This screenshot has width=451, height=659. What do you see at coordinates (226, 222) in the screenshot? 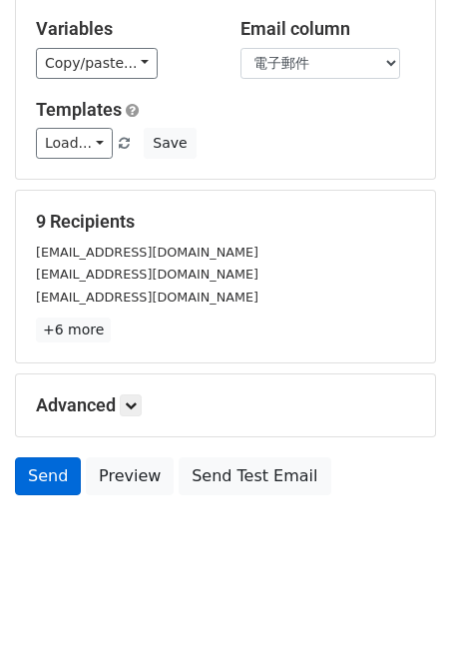
I see `h5: 9 Recipients` at bounding box center [226, 222].